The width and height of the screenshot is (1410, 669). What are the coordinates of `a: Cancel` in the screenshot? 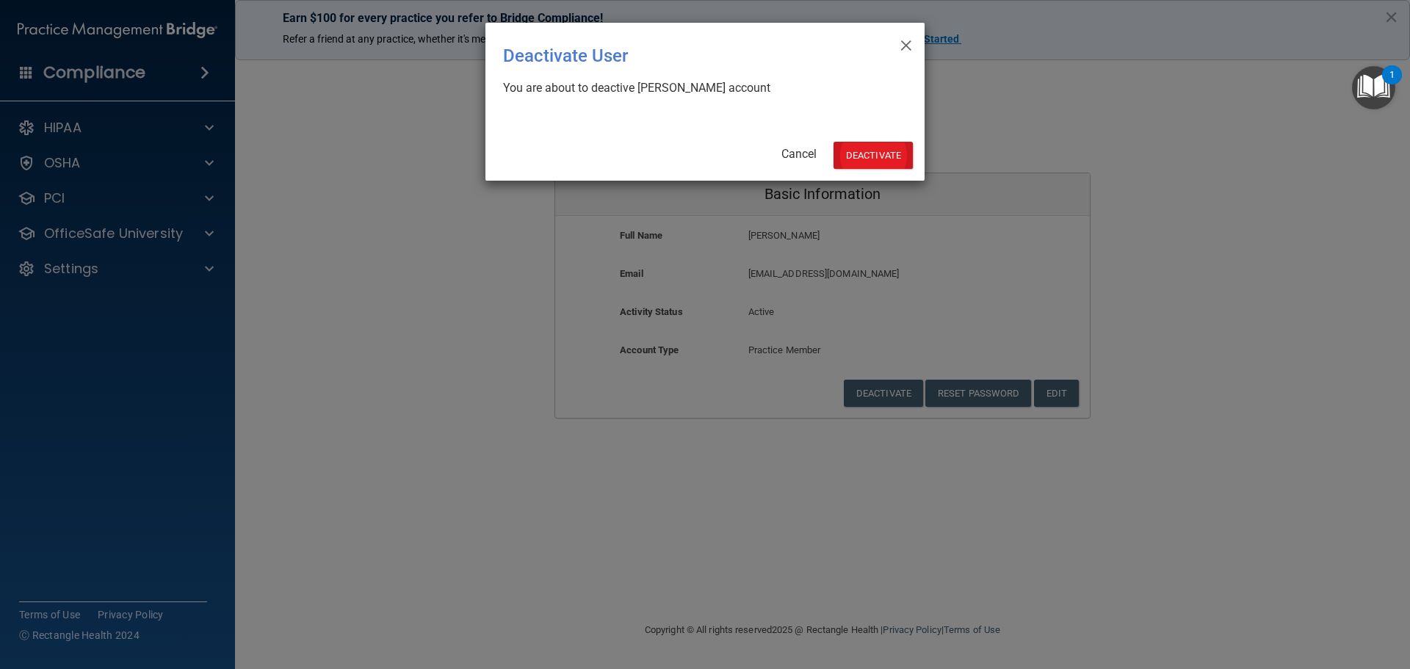 It's located at (799, 153).